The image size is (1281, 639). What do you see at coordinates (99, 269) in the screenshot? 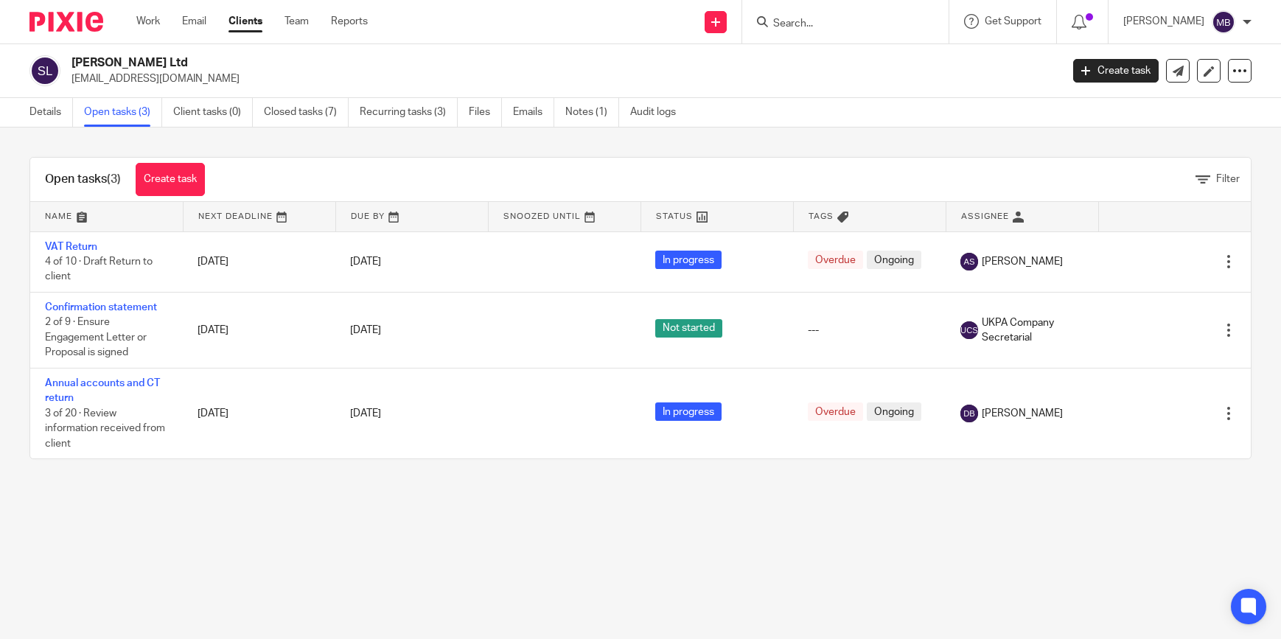
I see `span: 4 of 10 · Draft Return to client` at bounding box center [99, 269].